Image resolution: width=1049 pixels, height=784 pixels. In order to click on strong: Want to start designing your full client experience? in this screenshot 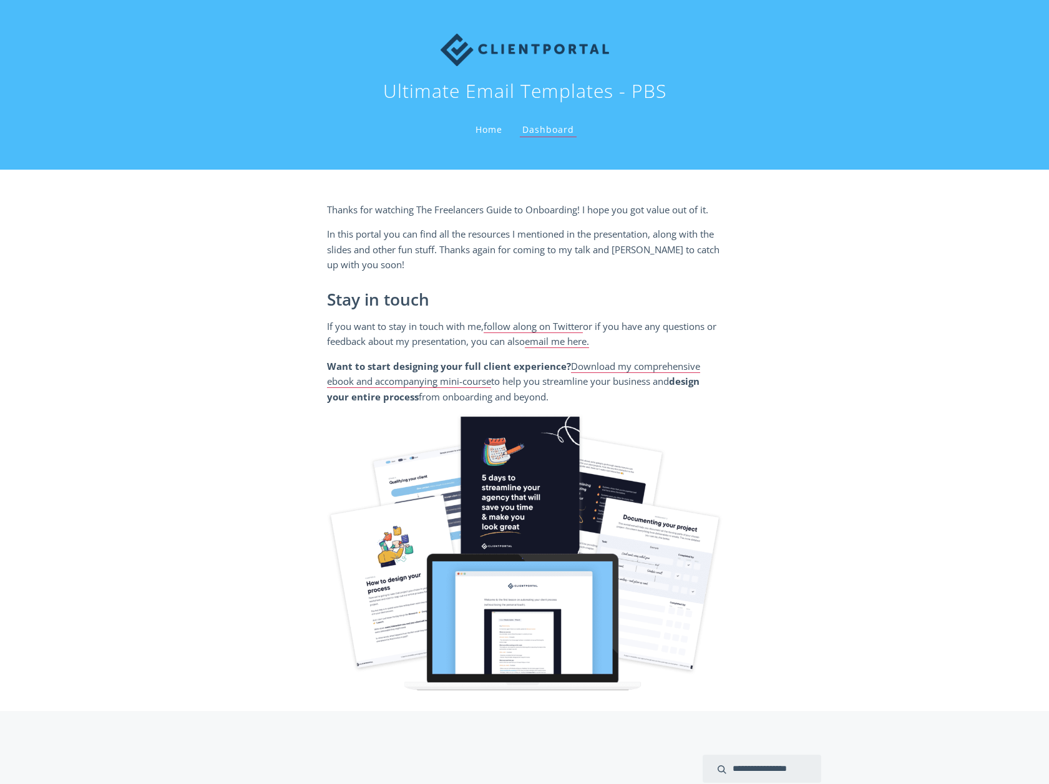, I will do `click(448, 366)`.